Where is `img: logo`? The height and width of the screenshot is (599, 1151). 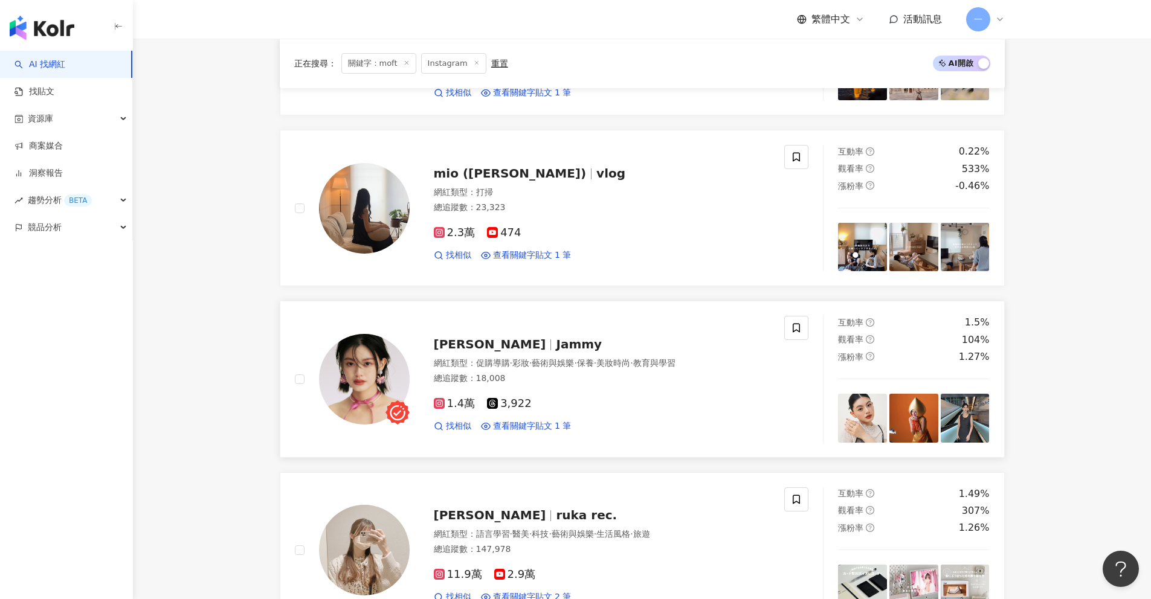 img: logo is located at coordinates (42, 28).